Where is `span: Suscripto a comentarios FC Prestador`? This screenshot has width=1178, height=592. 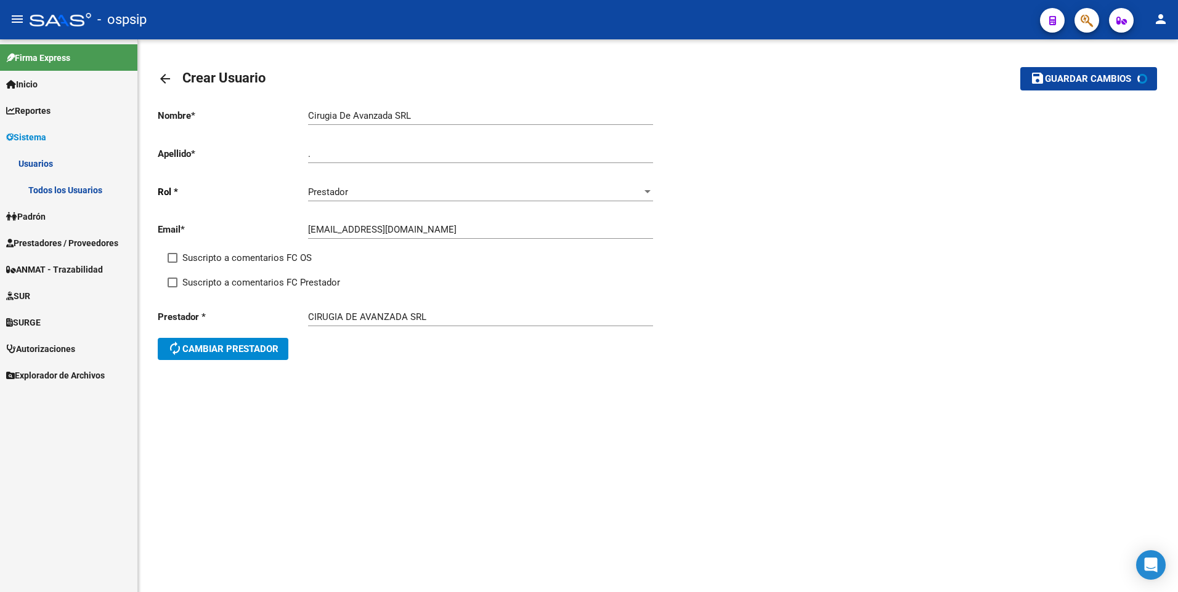 span: Suscripto a comentarios FC Prestador is located at coordinates (261, 283).